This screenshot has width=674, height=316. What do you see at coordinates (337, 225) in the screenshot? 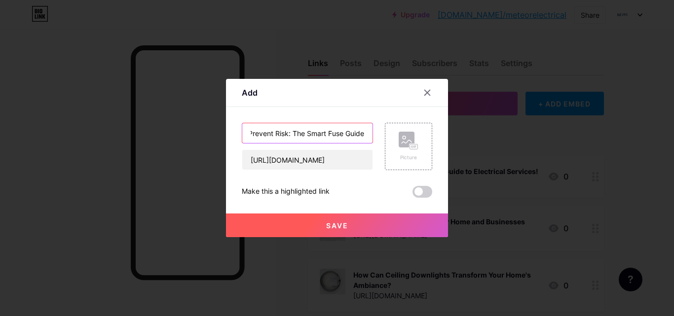
I see `span: Save` at bounding box center [337, 225].